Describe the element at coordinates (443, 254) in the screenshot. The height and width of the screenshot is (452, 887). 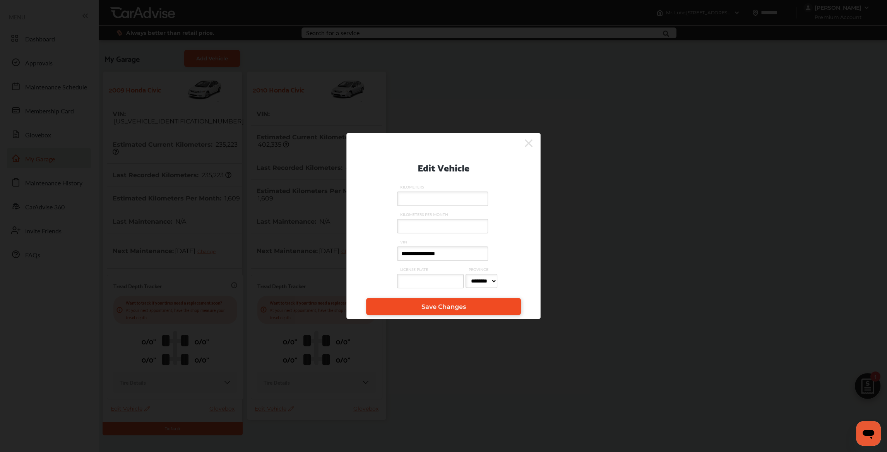
I see `input: VIN` at that location.